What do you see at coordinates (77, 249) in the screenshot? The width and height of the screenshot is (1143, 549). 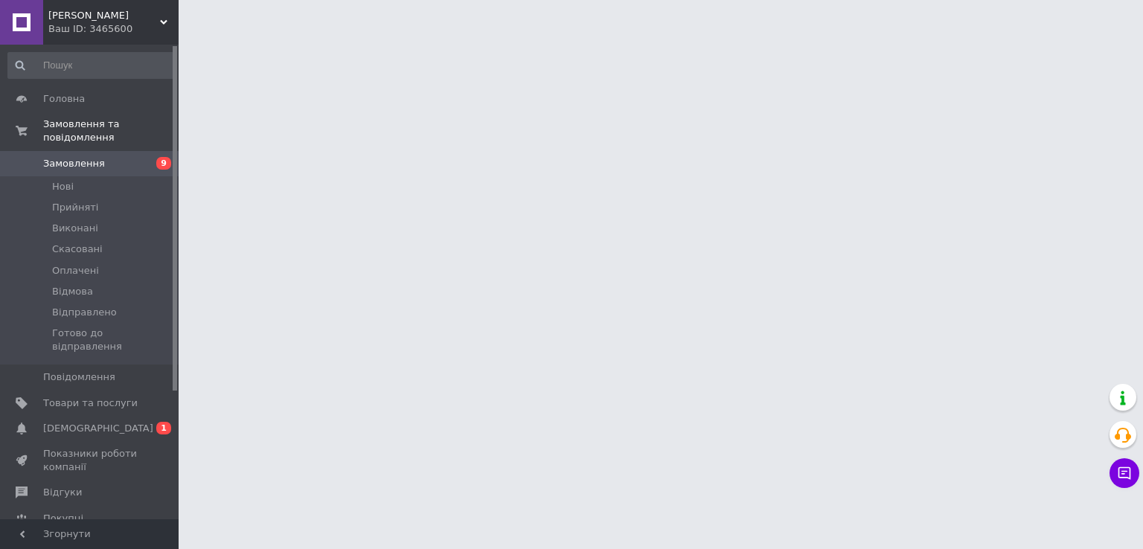 I see `span: Скасовані` at bounding box center [77, 249].